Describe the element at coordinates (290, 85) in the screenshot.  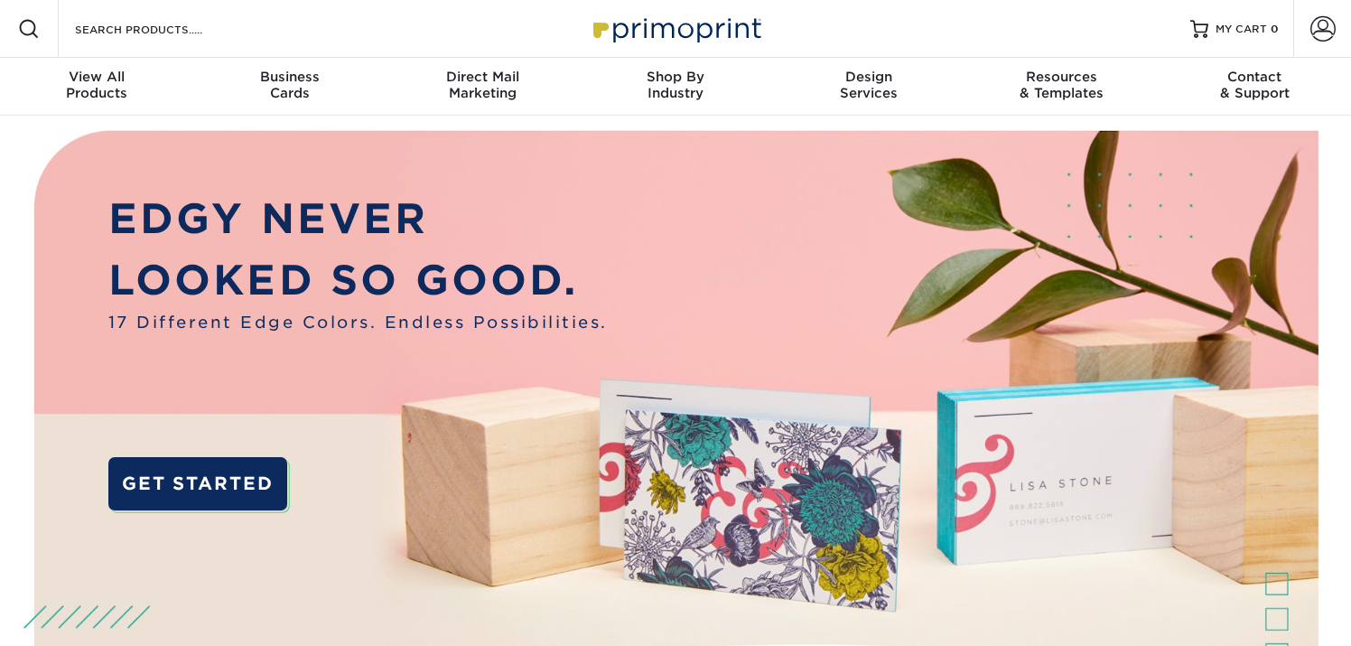
I see `div: Cards` at that location.